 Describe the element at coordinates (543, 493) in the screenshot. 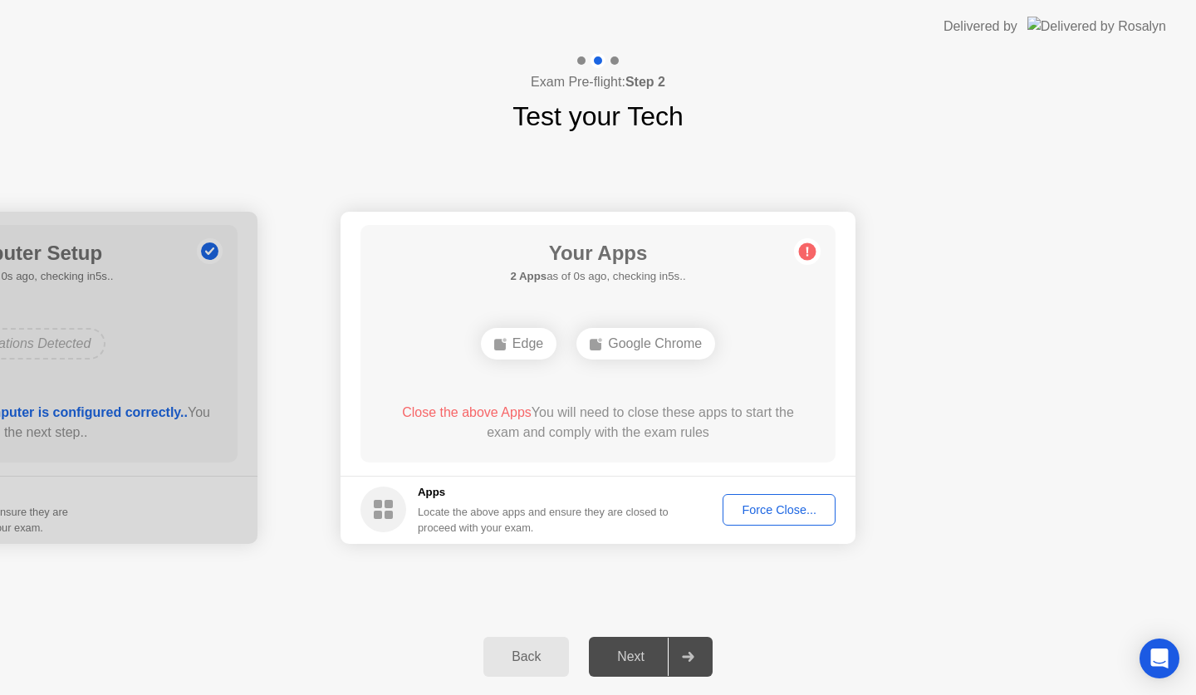

I see `h5: Apps` at that location.